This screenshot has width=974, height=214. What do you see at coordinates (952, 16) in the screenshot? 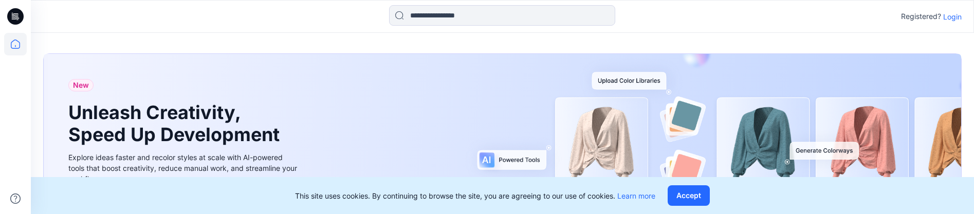
I see `p: Login` at bounding box center [952, 16].